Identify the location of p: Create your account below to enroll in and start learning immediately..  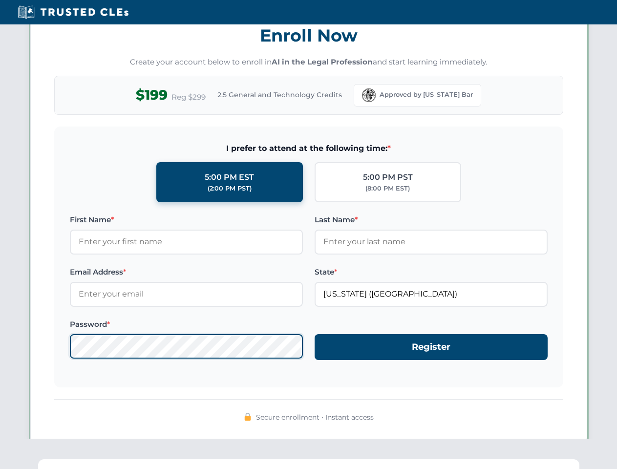
(309, 62).